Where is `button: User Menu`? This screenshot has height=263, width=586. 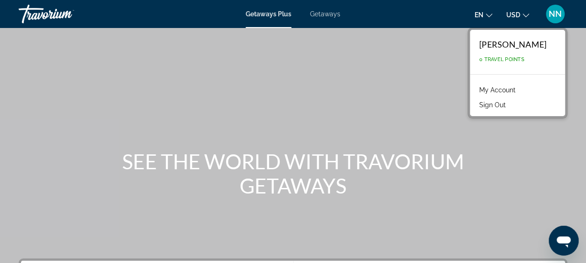
button: User Menu is located at coordinates (555, 14).